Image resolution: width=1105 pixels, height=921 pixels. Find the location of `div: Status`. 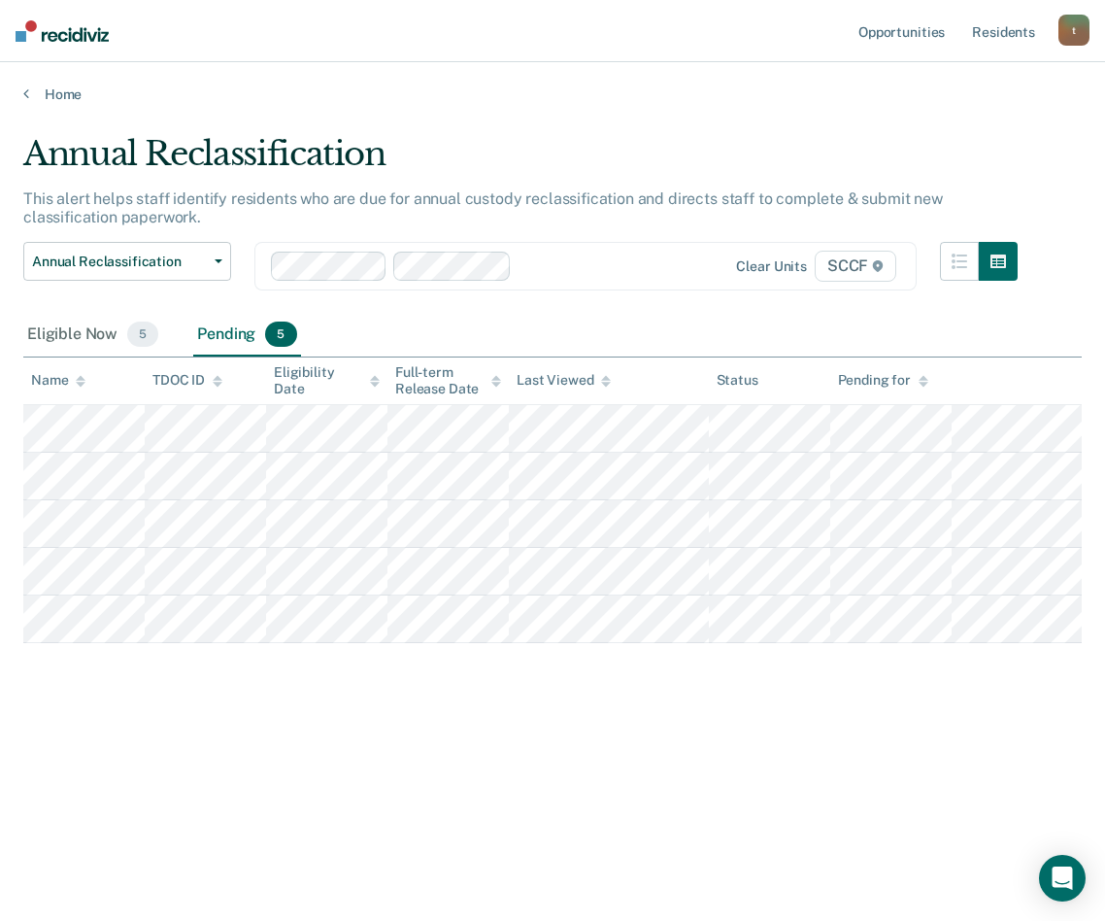

div: Status is located at coordinates (737, 380).